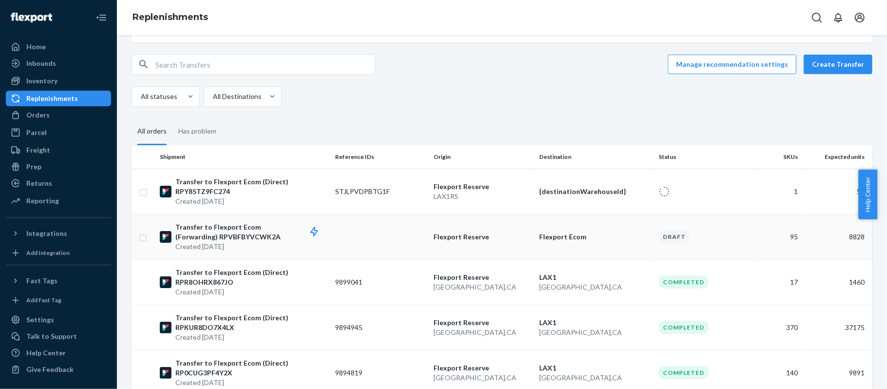  I want to click on a: Create Transfer, so click(837, 64).